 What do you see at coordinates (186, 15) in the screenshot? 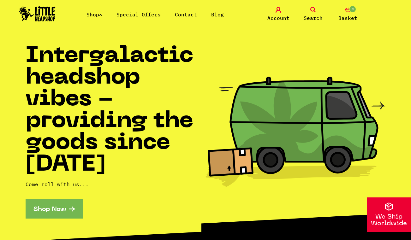
I see `a: Contact` at bounding box center [186, 15].